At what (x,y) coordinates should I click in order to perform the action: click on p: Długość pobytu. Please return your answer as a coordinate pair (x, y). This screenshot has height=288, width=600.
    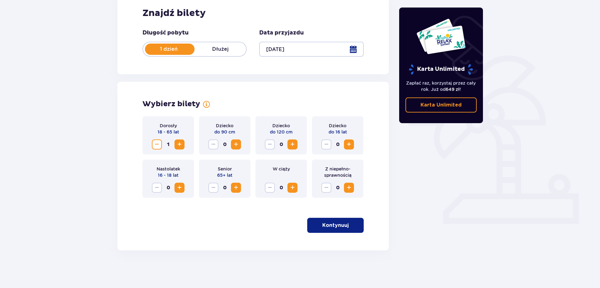
    Looking at the image, I should click on (165, 33).